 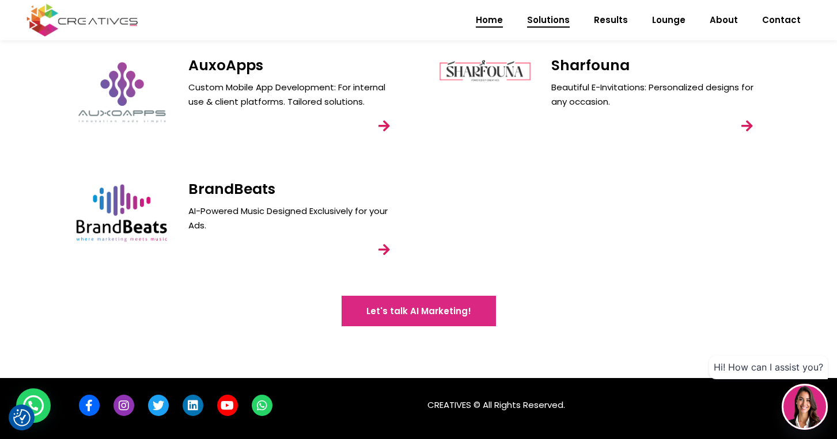 What do you see at coordinates (419, 311) in the screenshot?
I see `span: Let's talk AI Marketing!` at bounding box center [419, 311].